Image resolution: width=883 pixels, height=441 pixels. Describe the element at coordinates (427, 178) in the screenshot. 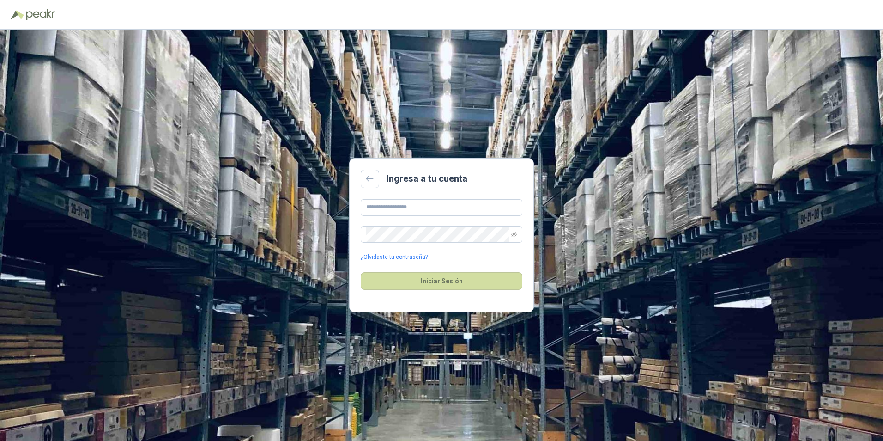

I see `h2: Ingresa a tu cuenta` at that location.